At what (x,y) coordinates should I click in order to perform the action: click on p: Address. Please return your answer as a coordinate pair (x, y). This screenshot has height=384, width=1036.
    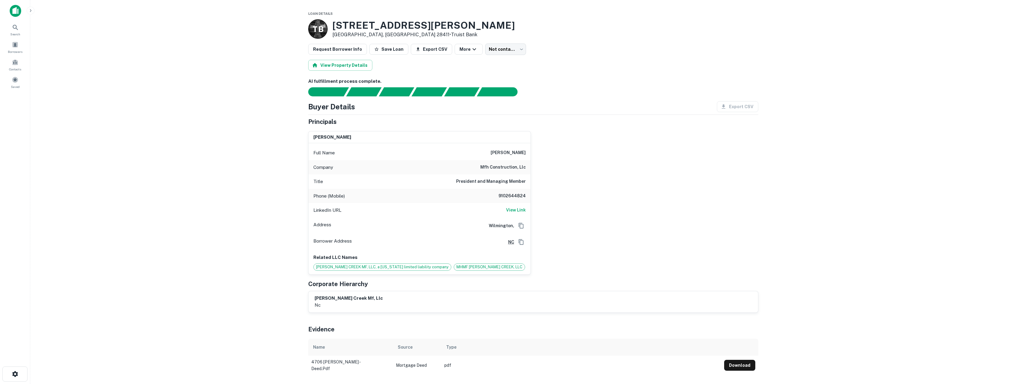
    Looking at the image, I should click on (322, 226).